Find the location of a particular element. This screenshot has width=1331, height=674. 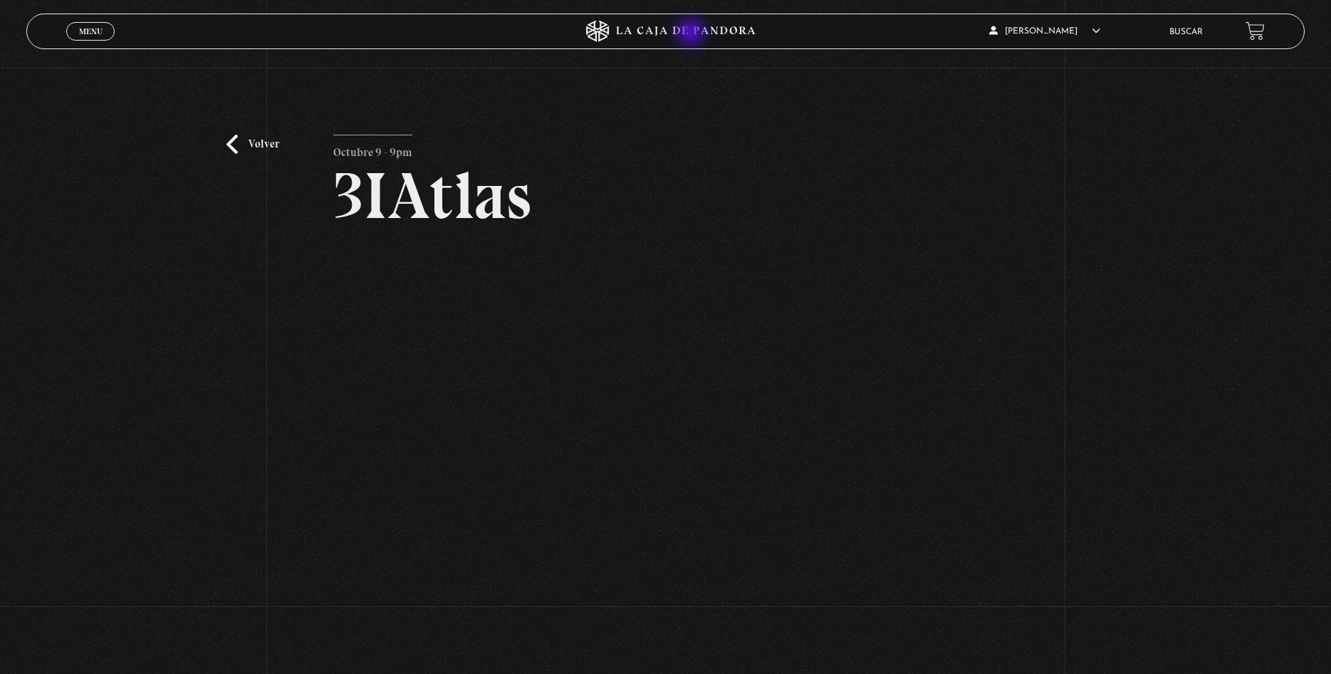

h2: 3IAtlas is located at coordinates (665, 196).